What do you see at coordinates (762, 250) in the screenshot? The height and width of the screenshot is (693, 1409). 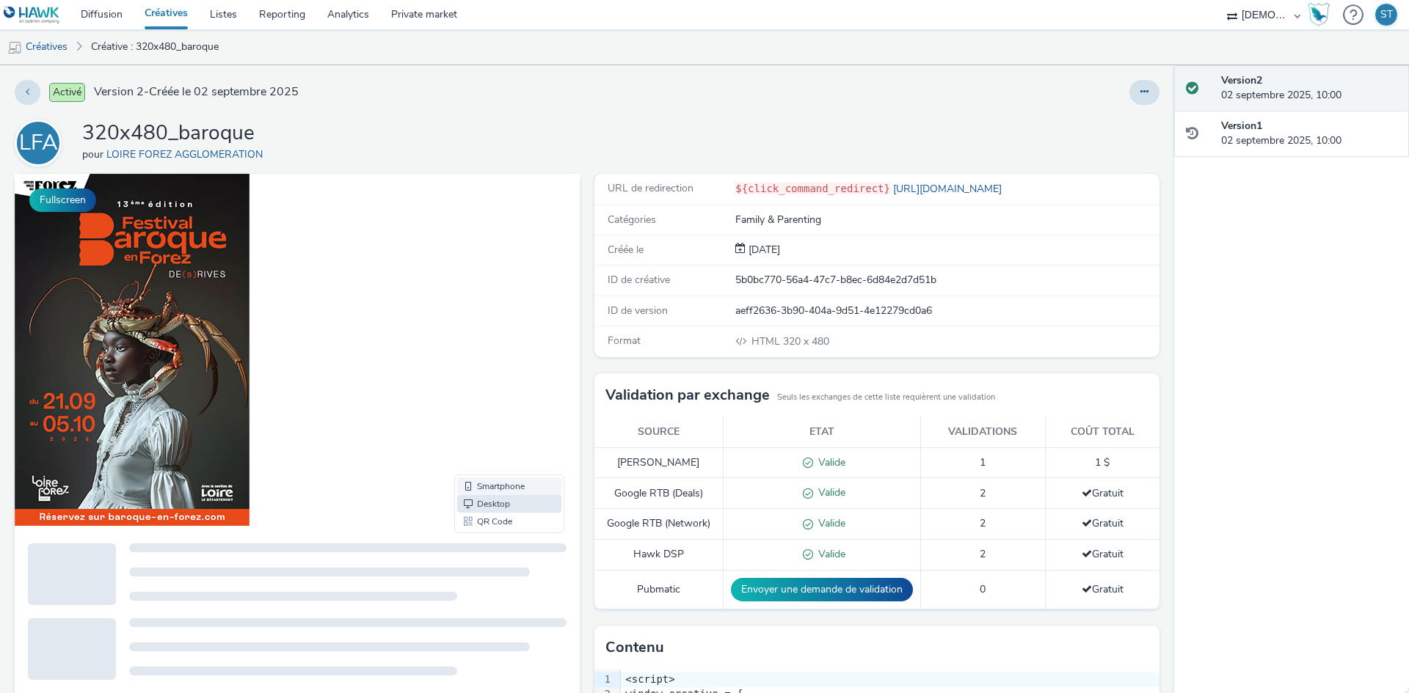 I see `div: Création 02 septembre 2025, 10:00` at bounding box center [762, 250].